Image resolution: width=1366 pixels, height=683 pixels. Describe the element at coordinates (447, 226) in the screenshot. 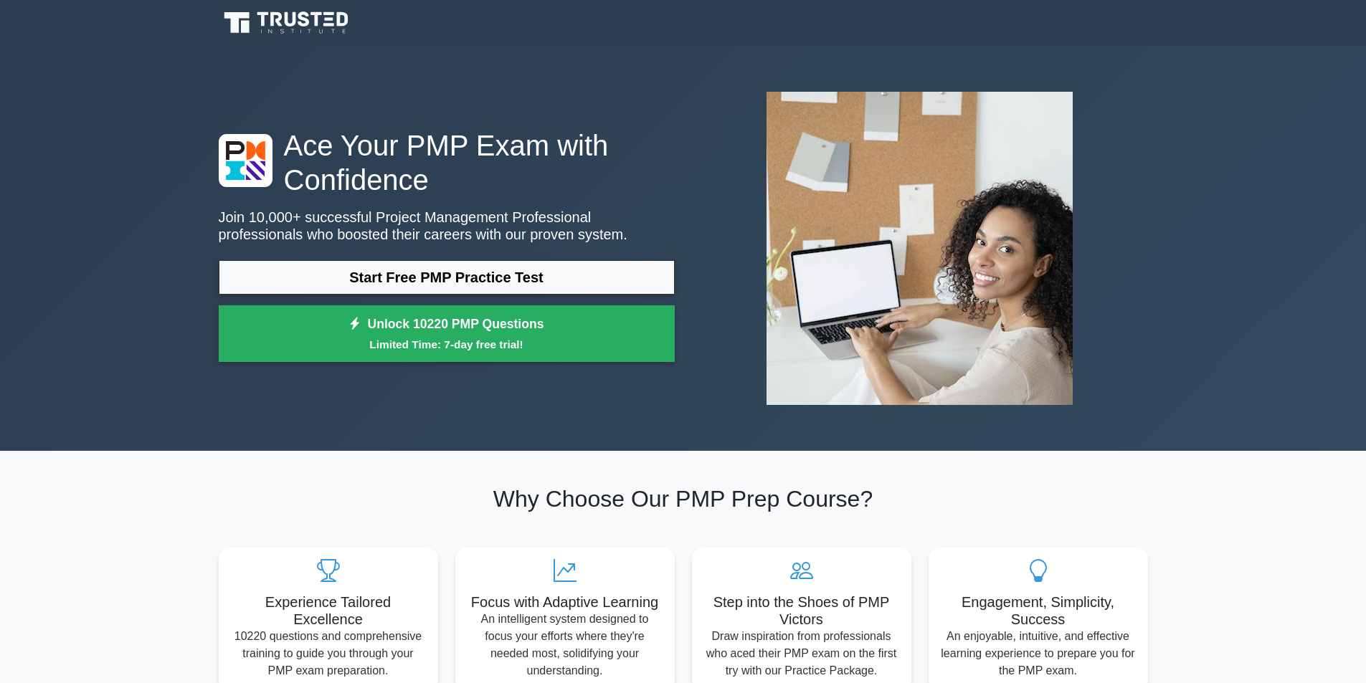

I see `p: Join 10,000+ successful Project Management Professional professionals who boosted their careers w...` at that location.